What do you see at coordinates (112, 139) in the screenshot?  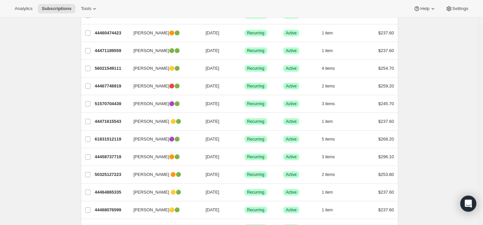 I see `p: 61831512119` at bounding box center [112, 139].